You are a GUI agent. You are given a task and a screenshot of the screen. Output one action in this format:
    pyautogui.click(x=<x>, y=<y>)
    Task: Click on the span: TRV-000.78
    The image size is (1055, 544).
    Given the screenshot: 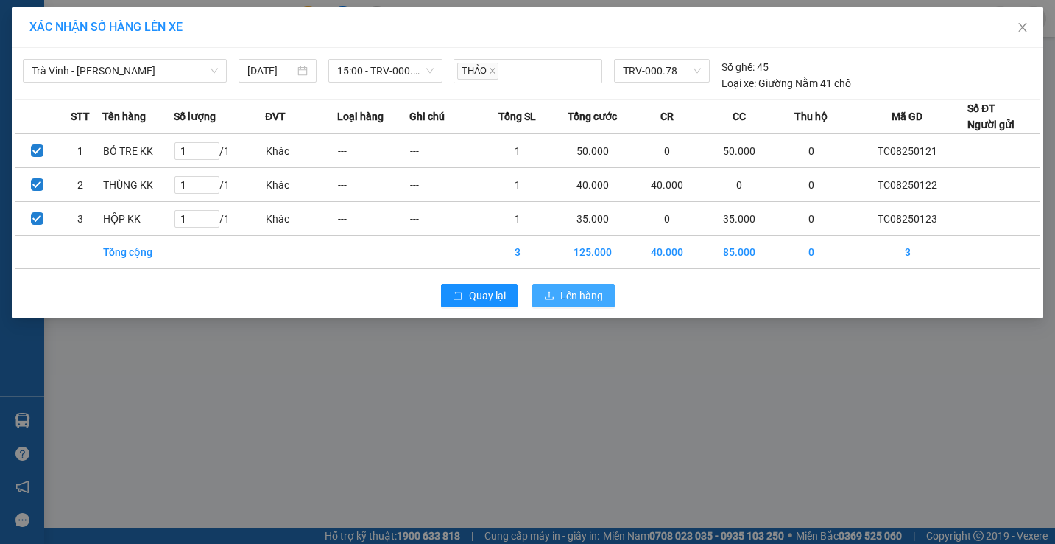 What is the action you would take?
    pyautogui.click(x=661, y=71)
    